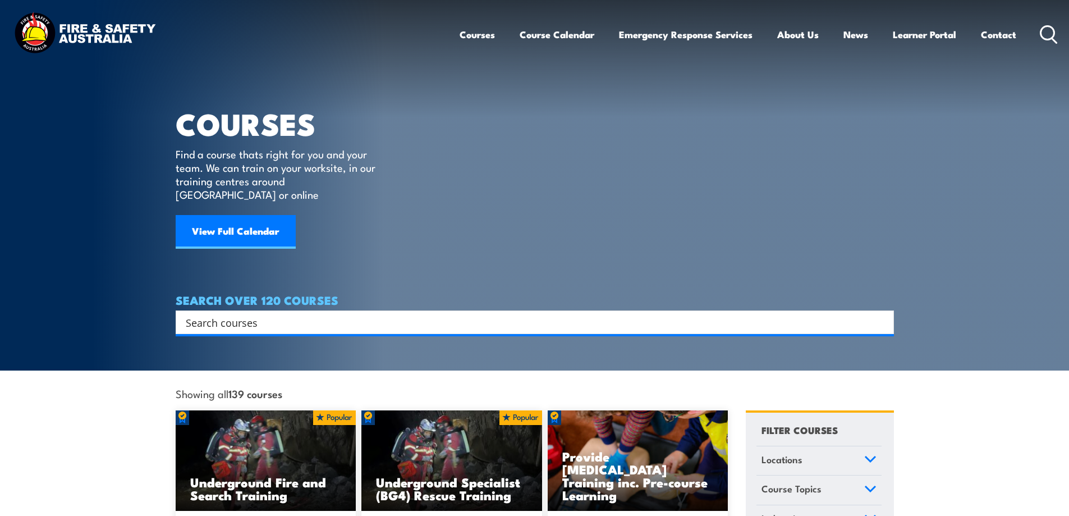 This screenshot has height=516, width=1069. Describe the element at coordinates (236, 232) in the screenshot. I see `a: View Full Calendar` at that location.